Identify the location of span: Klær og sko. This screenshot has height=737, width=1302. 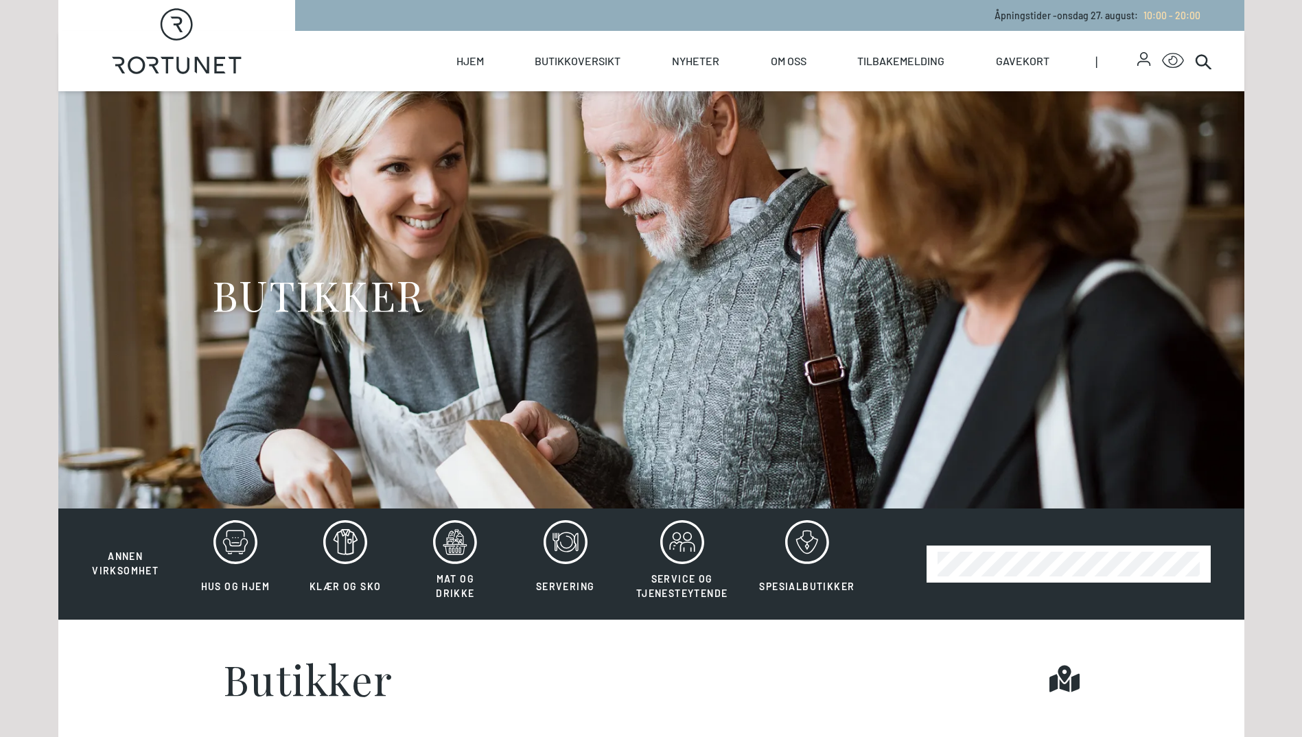
(345, 586).